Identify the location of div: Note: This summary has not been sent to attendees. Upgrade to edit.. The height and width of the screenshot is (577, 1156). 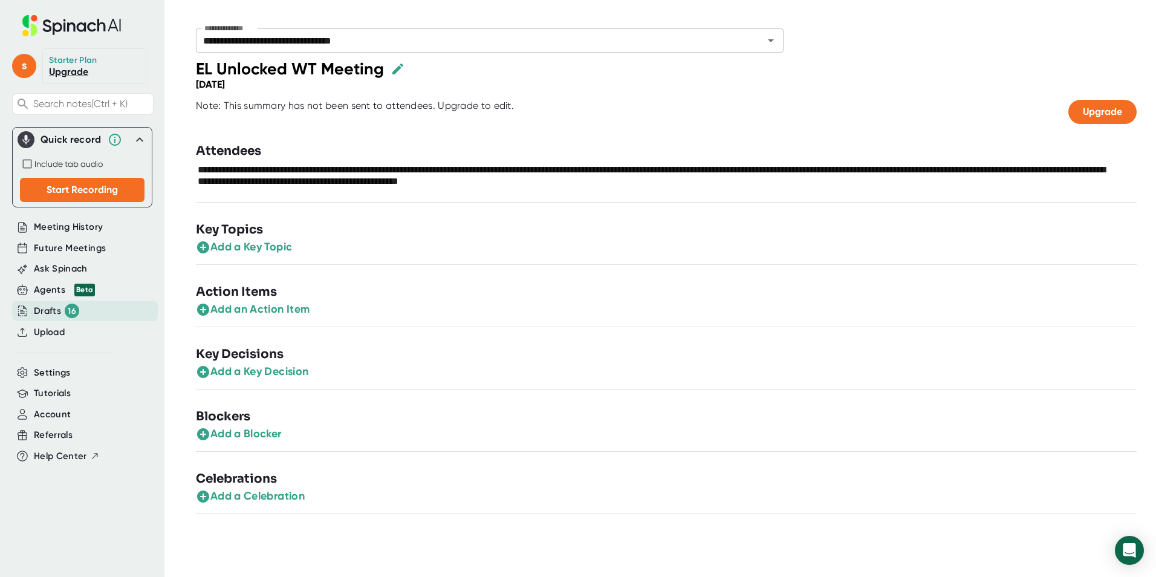
(355, 112).